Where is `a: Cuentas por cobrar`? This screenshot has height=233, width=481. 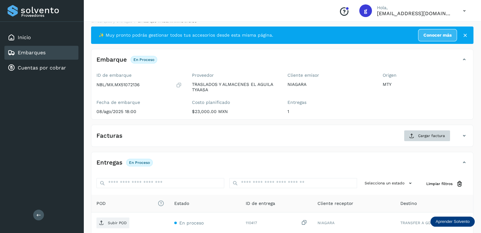 a: Cuentas por cobrar is located at coordinates (42, 68).